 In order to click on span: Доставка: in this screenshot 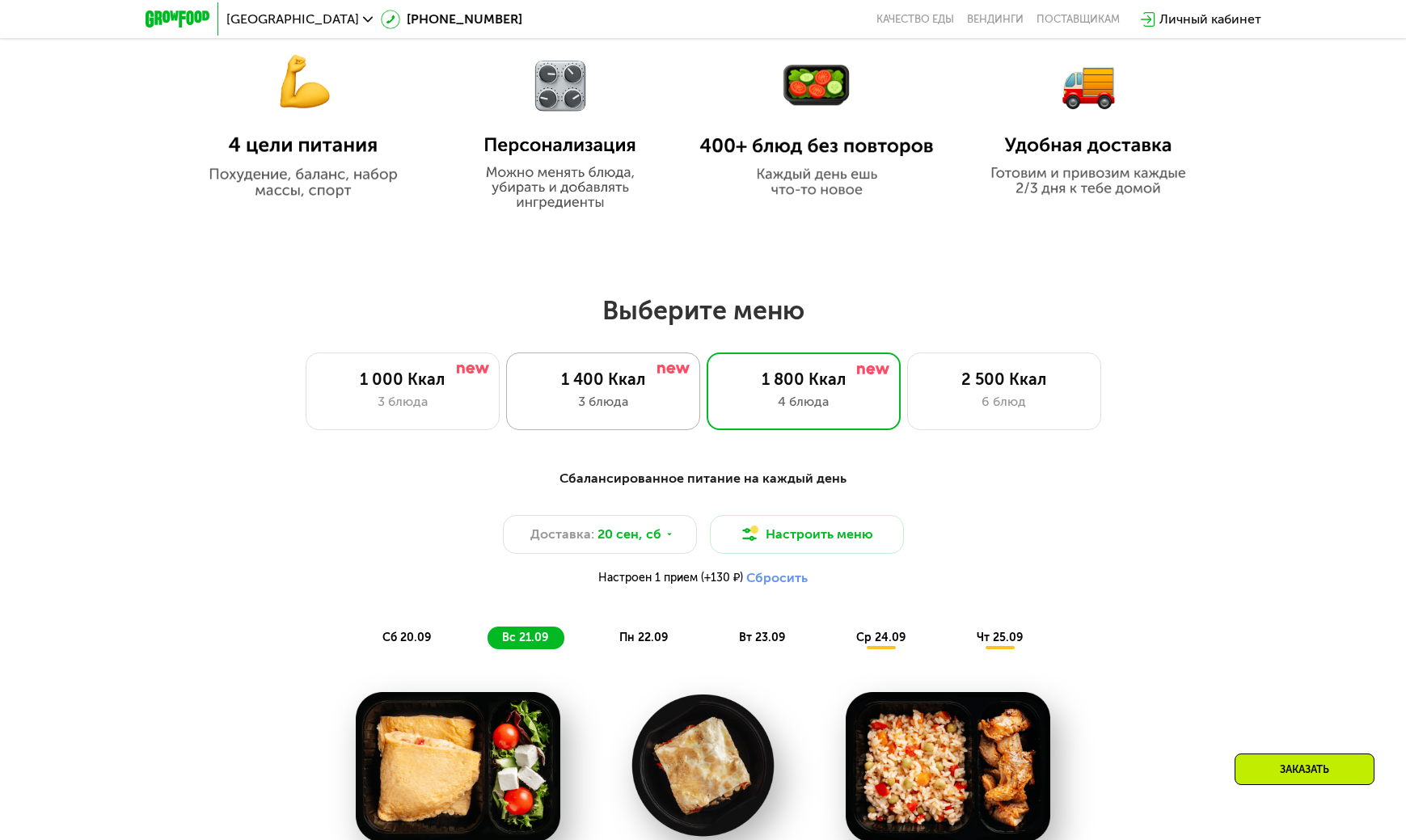, I will do `click(562, 534)`.